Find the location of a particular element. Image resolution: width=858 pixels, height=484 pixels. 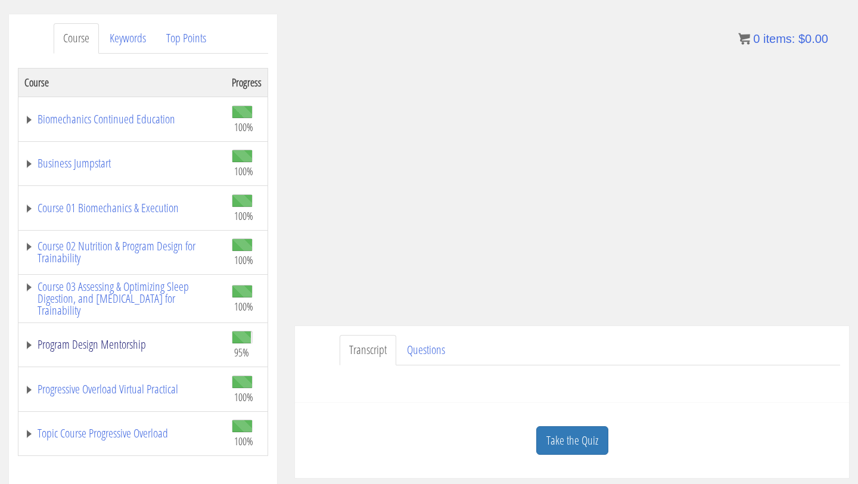

span: items: is located at coordinates (778, 39).